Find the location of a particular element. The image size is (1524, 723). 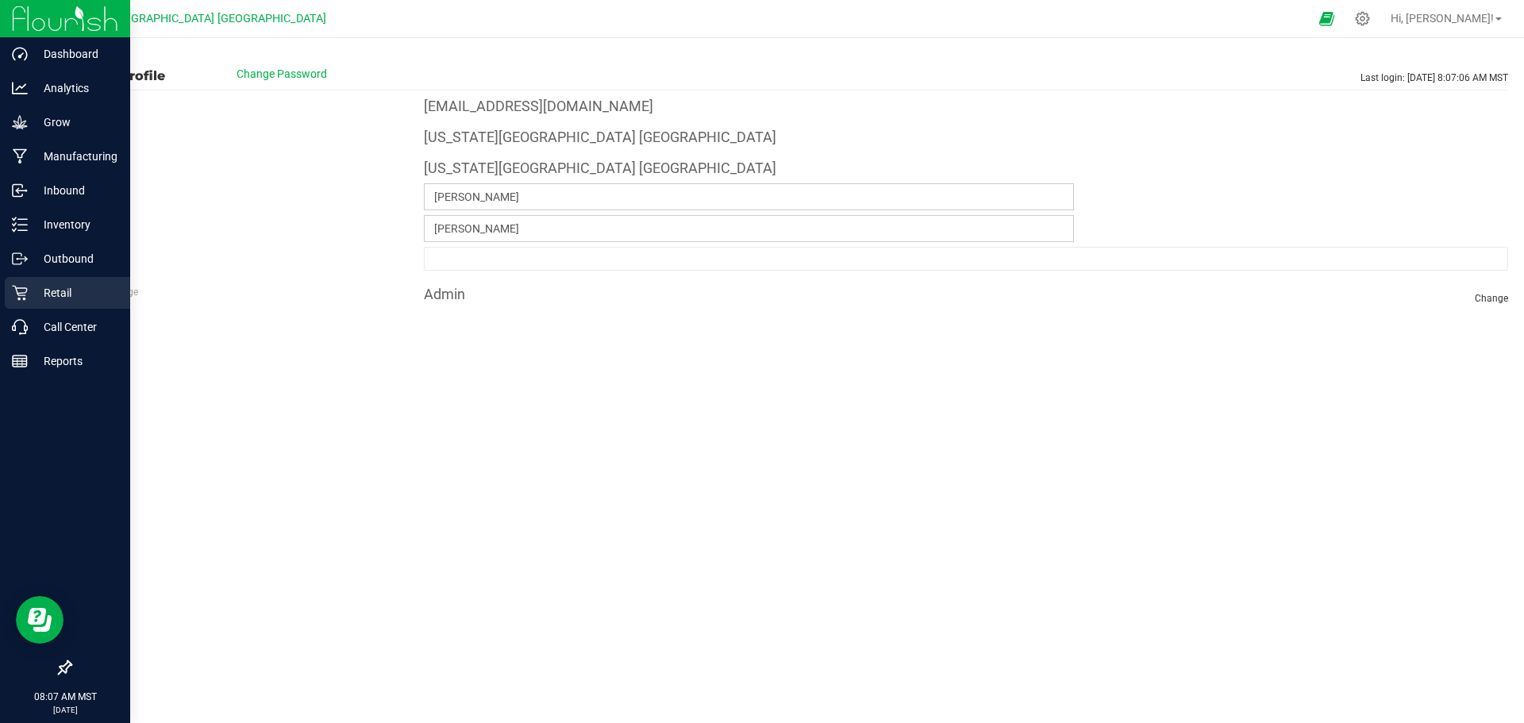

inline-svg: Inventory is located at coordinates (20, 225).